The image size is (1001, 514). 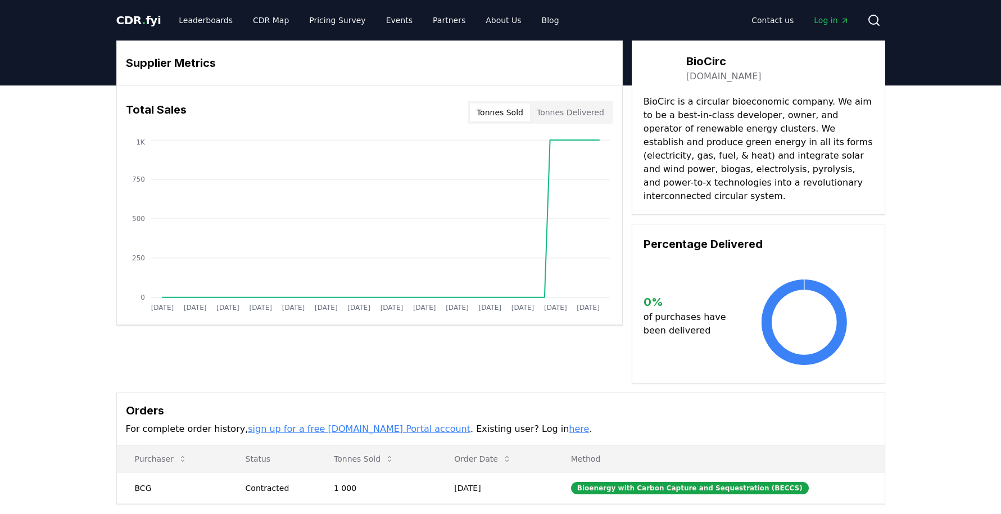 What do you see at coordinates (758, 149) in the screenshot?
I see `p: BioCirc is a circular bioeconomic company. We aim to be a best-in-class developer, owner, and ope...` at bounding box center [758, 149].